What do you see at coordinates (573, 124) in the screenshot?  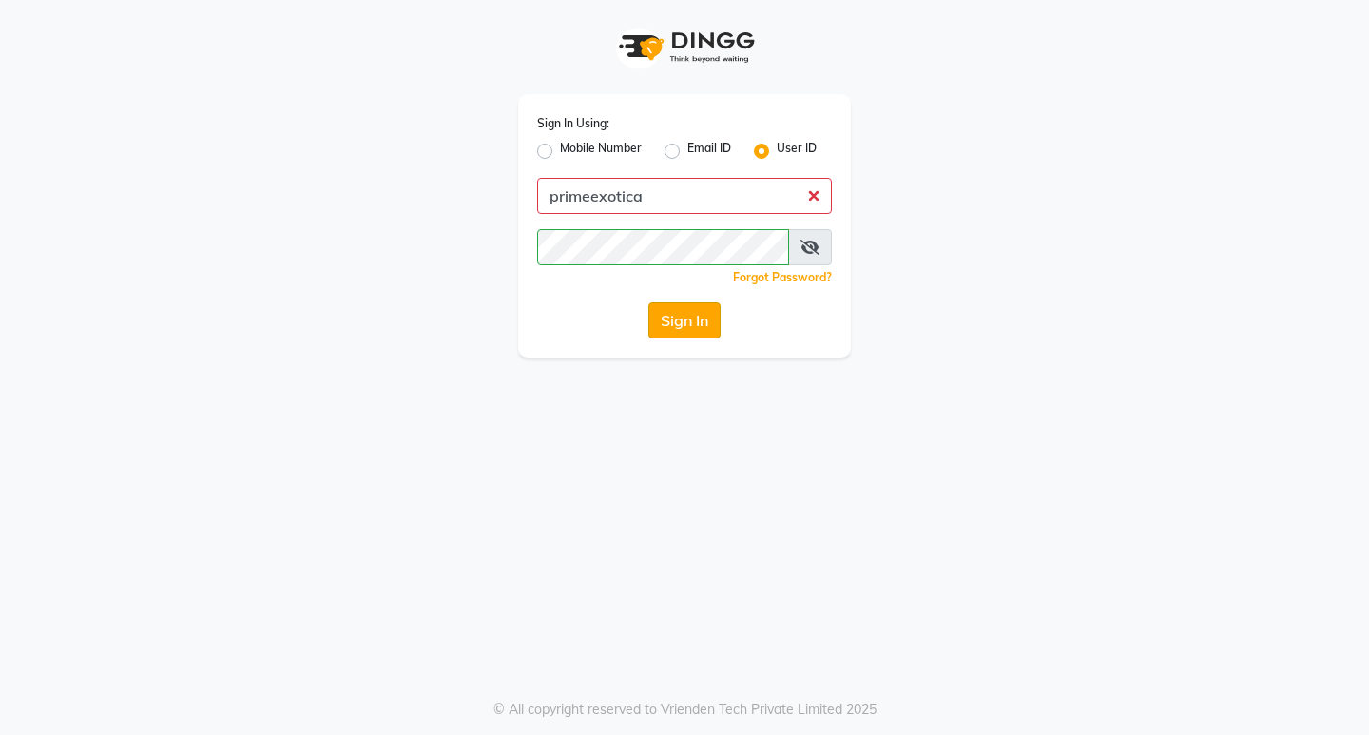 I see `label: Sign In Using:` at bounding box center [573, 124].